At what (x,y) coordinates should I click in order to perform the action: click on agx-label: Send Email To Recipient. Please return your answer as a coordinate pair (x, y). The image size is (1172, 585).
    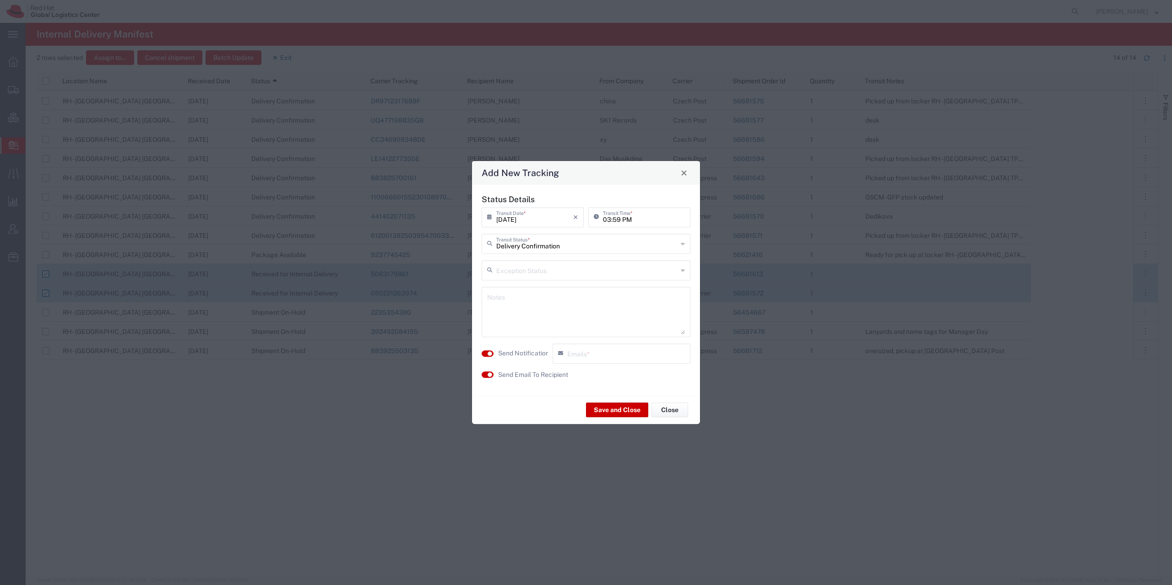
    Looking at the image, I should click on (533, 375).